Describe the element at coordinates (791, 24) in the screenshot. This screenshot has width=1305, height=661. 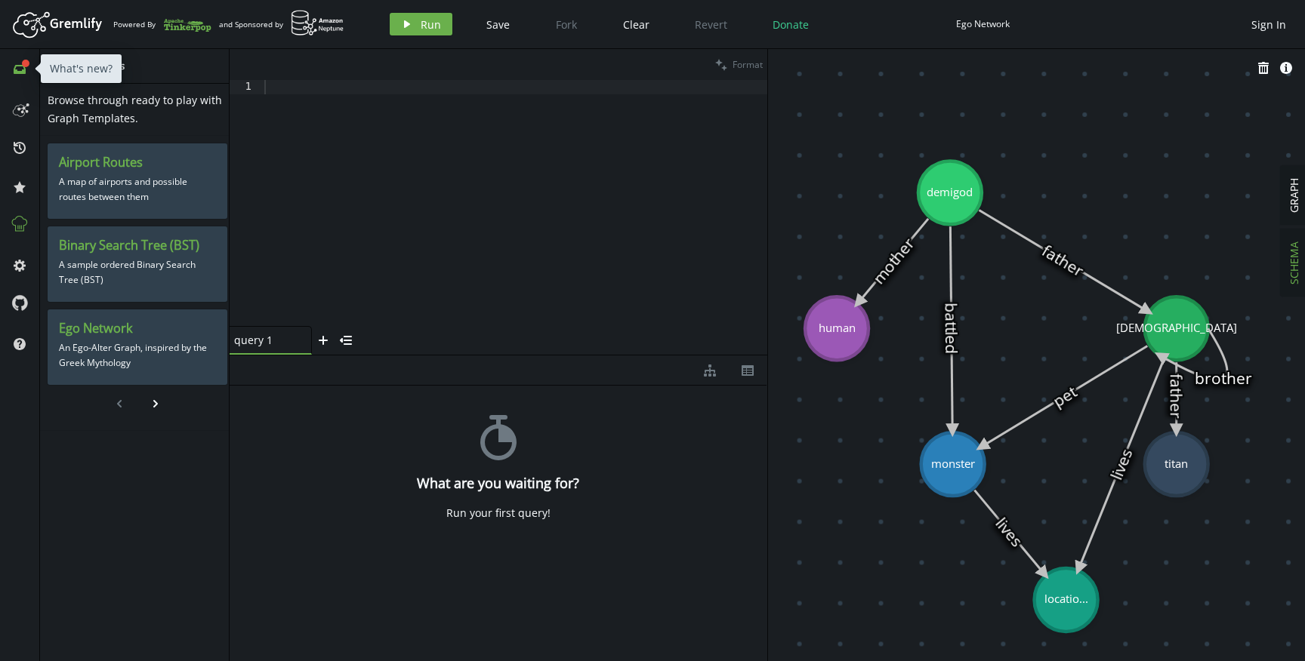
I see `button: Donate` at that location.